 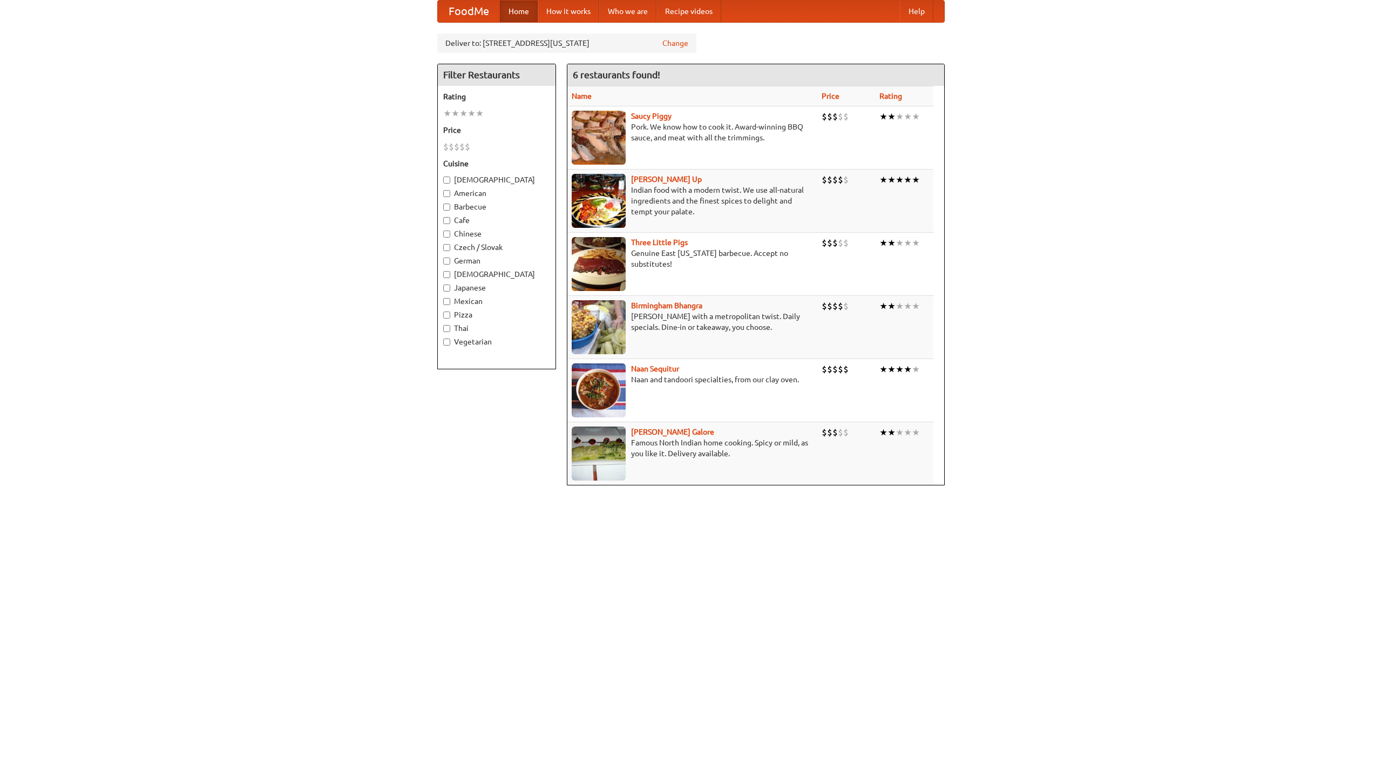 What do you see at coordinates (692, 448) in the screenshot?
I see `p: Famous North Indian home cooking. Spicy or mild, as you like it. Delivery available.` at bounding box center [692, 448].